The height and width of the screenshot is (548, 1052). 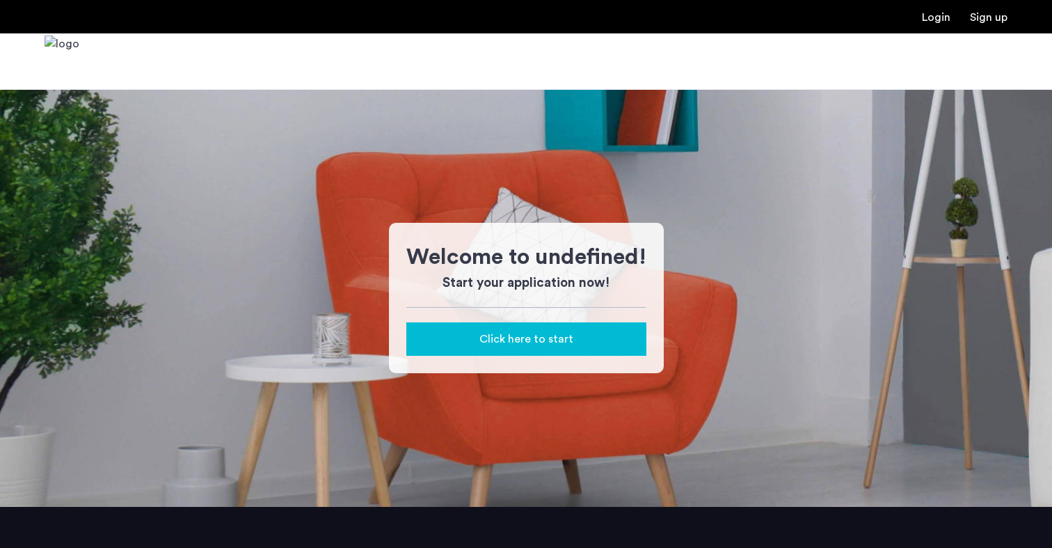 I want to click on h1: Welcome to undefined!, so click(x=526, y=257).